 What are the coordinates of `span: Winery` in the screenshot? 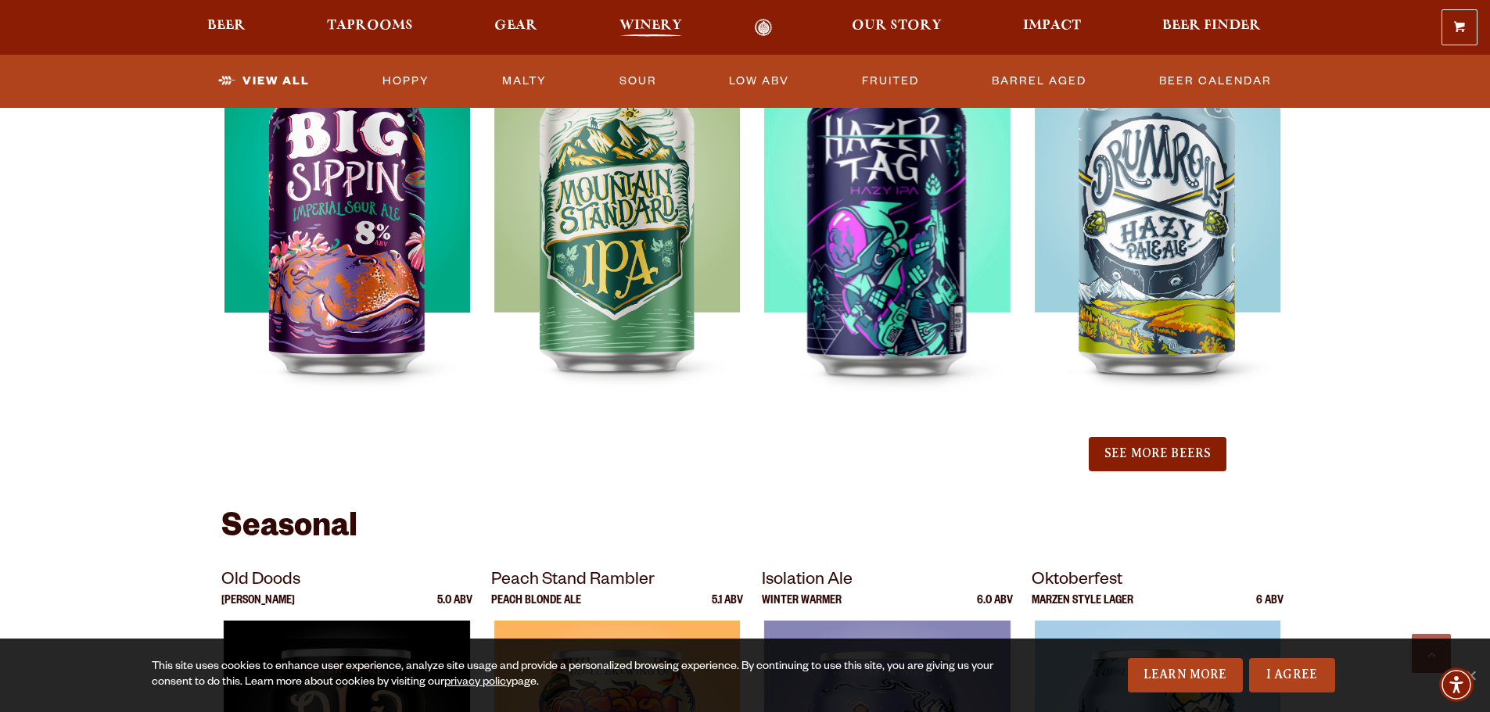 It's located at (651, 26).